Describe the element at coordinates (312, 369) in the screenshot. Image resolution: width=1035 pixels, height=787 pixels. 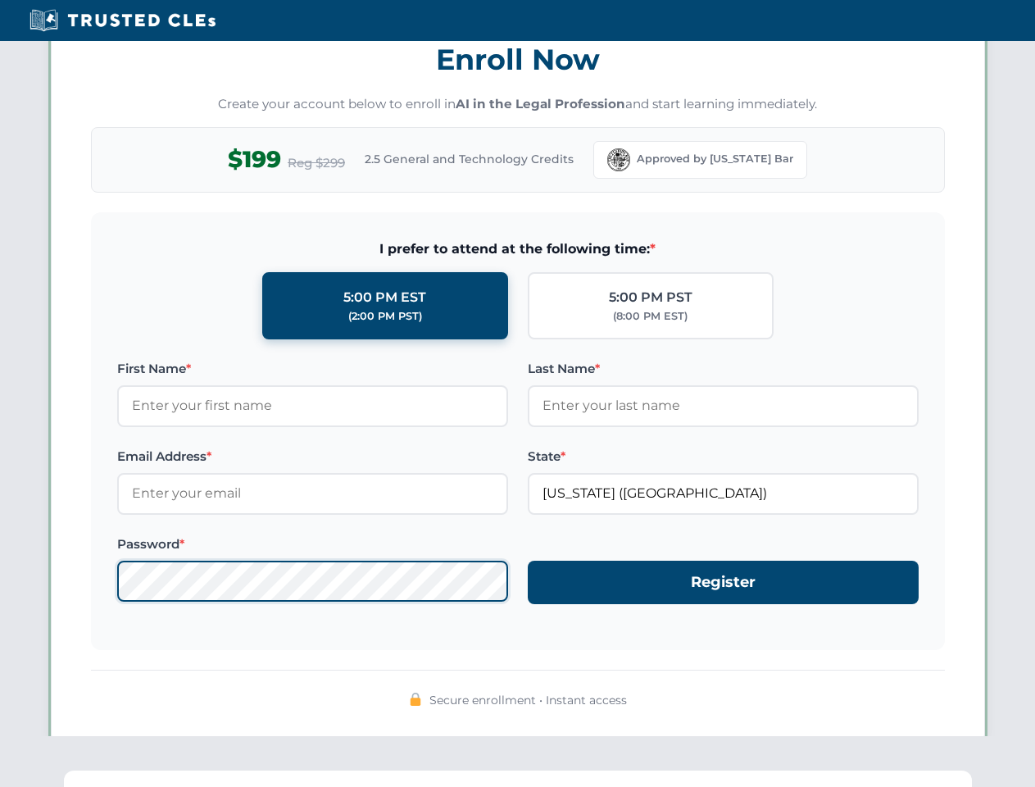
I see `label: First Name` at that location.